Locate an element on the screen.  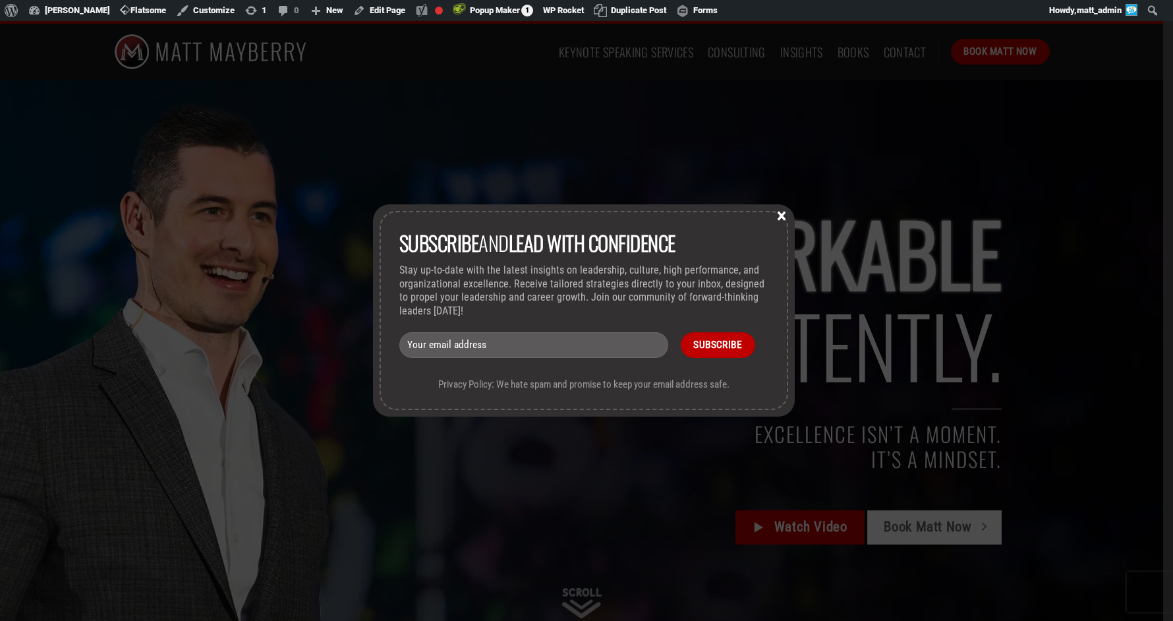
span: matt_admin is located at coordinates (1099, 10).